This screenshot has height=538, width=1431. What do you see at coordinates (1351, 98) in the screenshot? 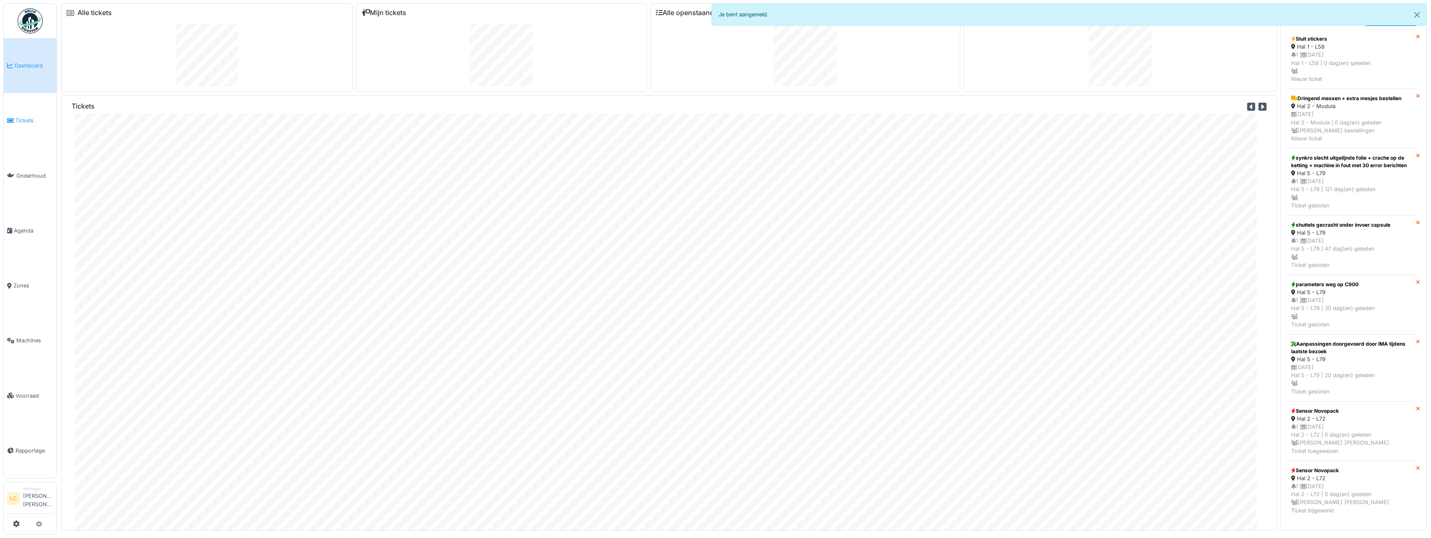
I see `div: Dringend messen + extra mesjes bestellen` at bounding box center [1351, 98].